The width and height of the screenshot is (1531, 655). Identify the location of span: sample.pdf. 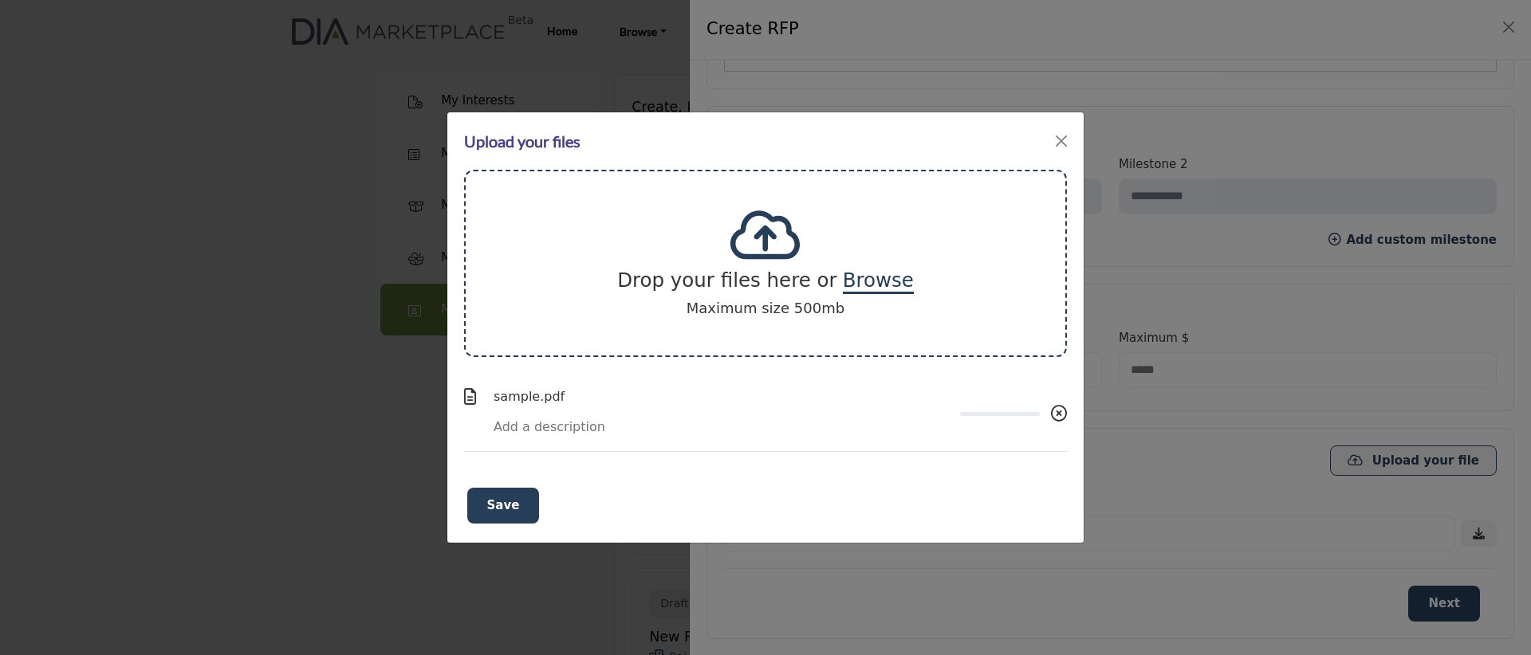
(529, 396).